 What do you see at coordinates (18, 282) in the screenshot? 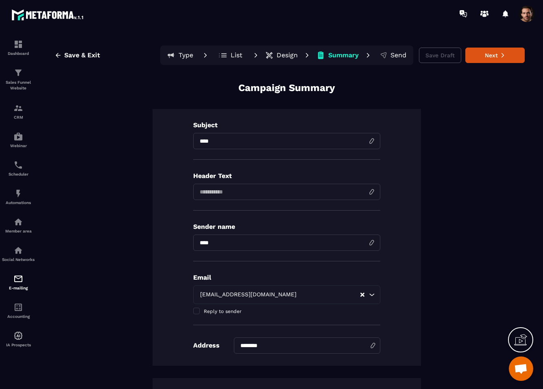
I see `a: emailemailE-mailing` at bounding box center [18, 282].